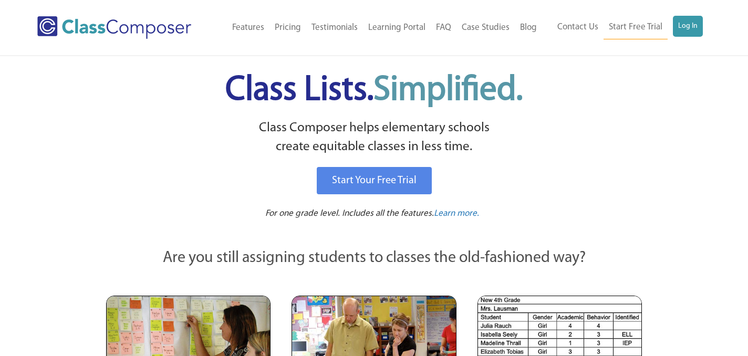 This screenshot has height=356, width=748. What do you see at coordinates (396, 28) in the screenshot?
I see `a: Learning Portal` at bounding box center [396, 28].